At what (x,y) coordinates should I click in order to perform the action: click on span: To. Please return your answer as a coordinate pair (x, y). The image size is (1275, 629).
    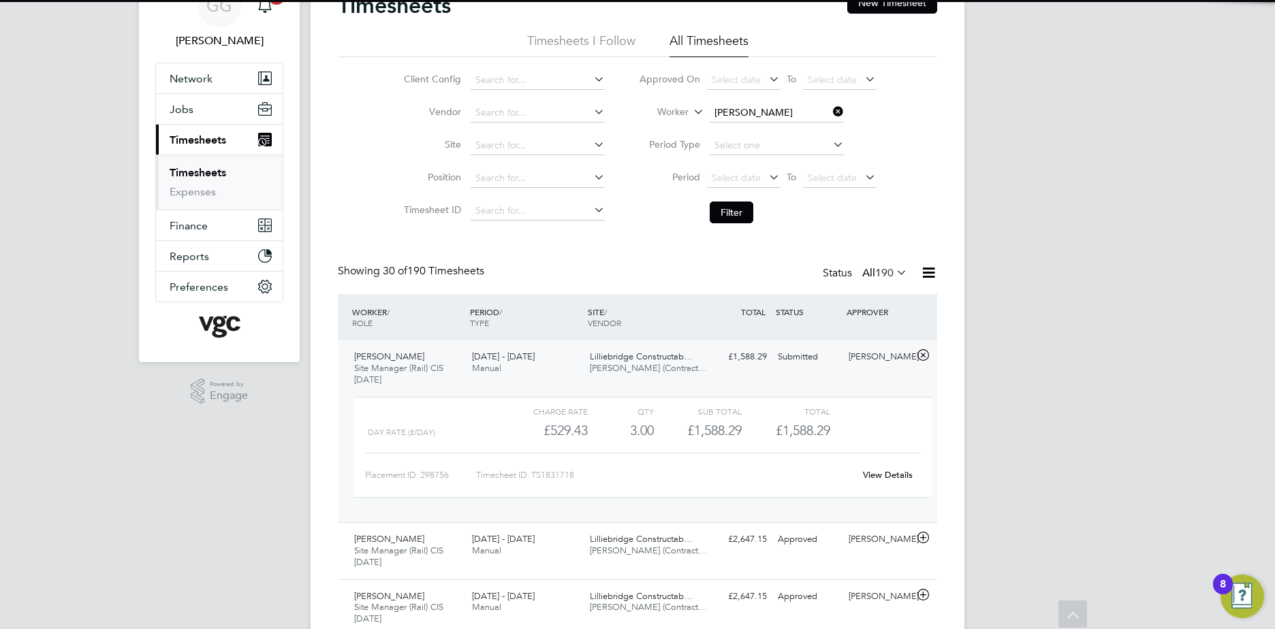
    Looking at the image, I should click on (791, 79).